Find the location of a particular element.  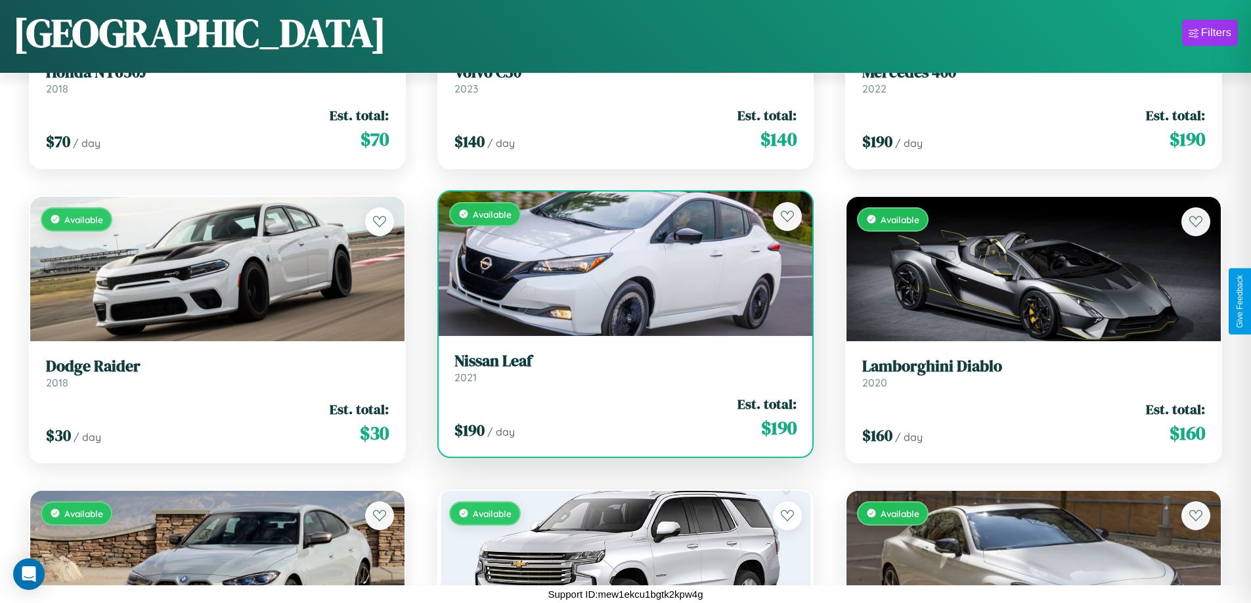

a: Honda NT650J2018 is located at coordinates (217, 79).